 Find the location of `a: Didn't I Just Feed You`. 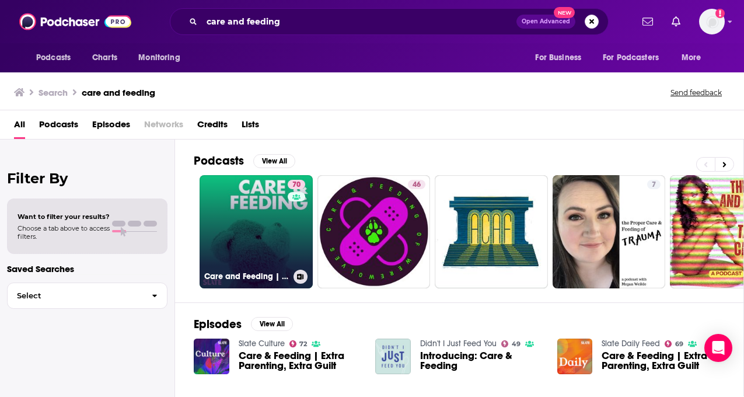

a: Didn't I Just Feed You is located at coordinates (458, 343).